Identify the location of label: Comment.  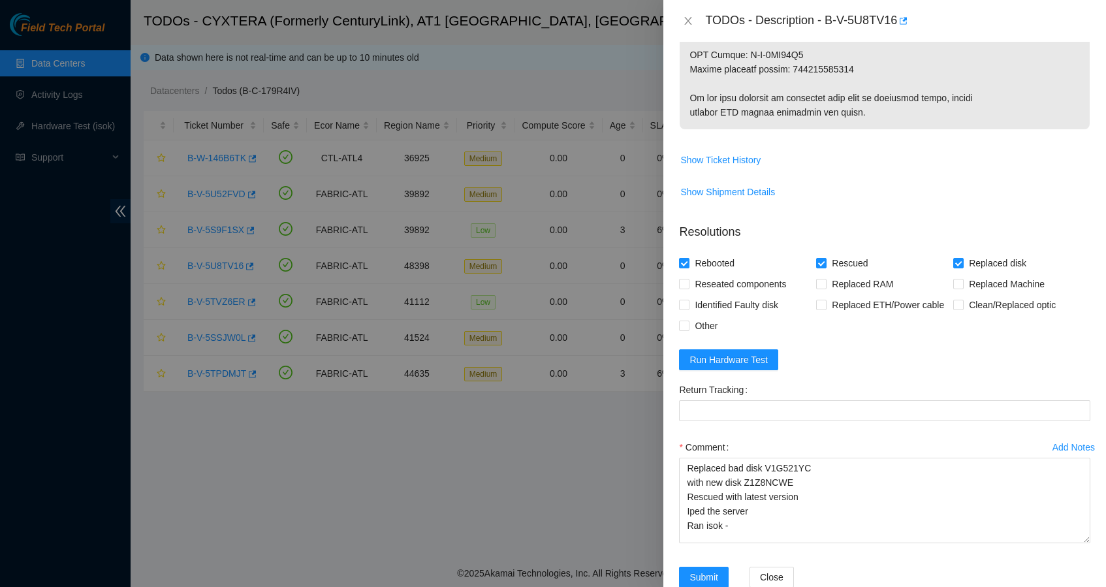
(706, 447).